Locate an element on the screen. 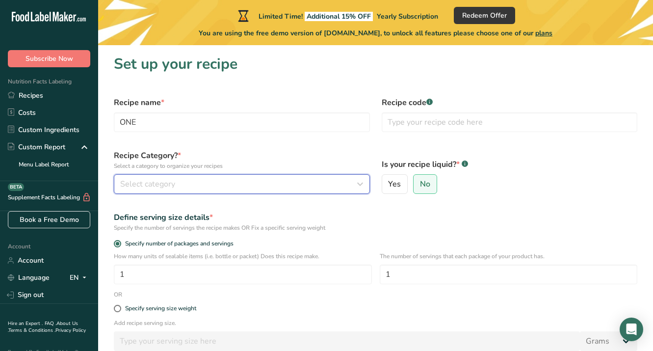 The height and width of the screenshot is (351, 653). input: Type your recipe name here is located at coordinates (242, 122).